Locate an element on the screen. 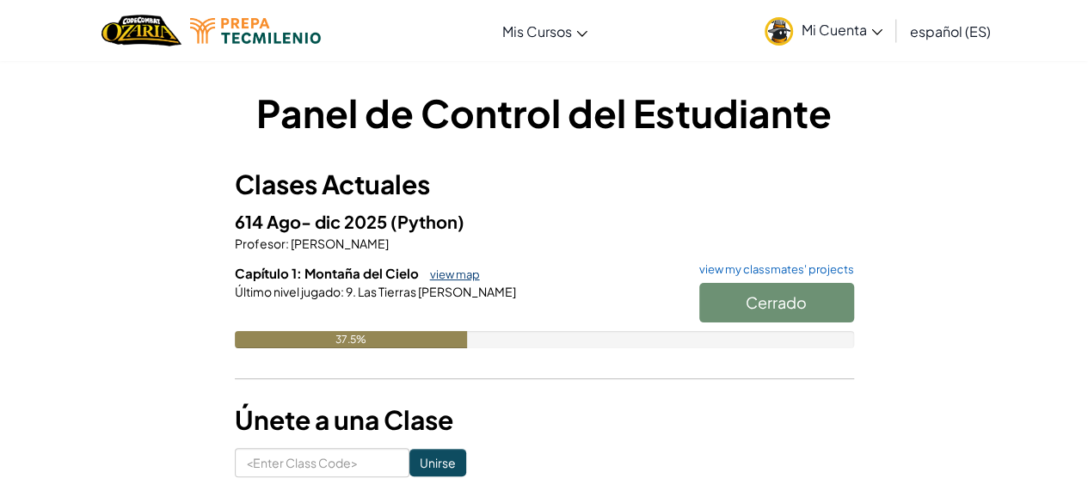 This screenshot has width=1088, height=503. h3: Clases Actuales is located at coordinates (544, 184).